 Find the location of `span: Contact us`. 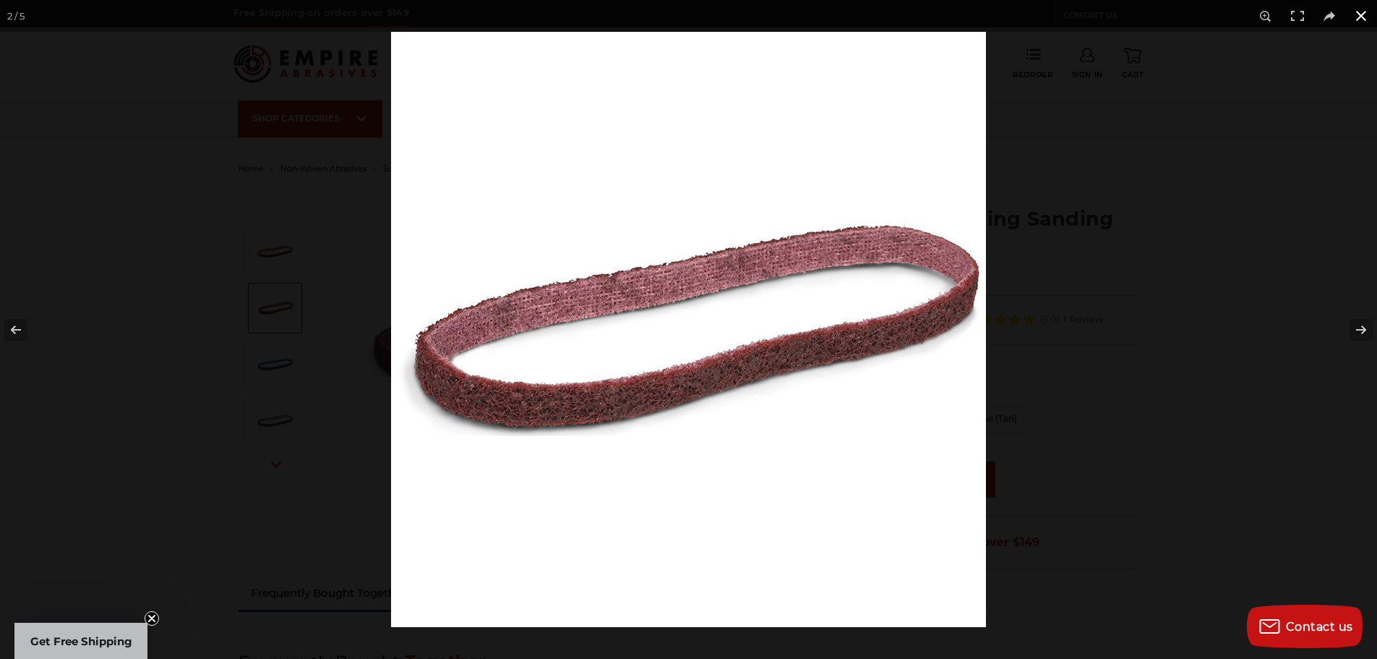

span: Contact us is located at coordinates (1320, 626).